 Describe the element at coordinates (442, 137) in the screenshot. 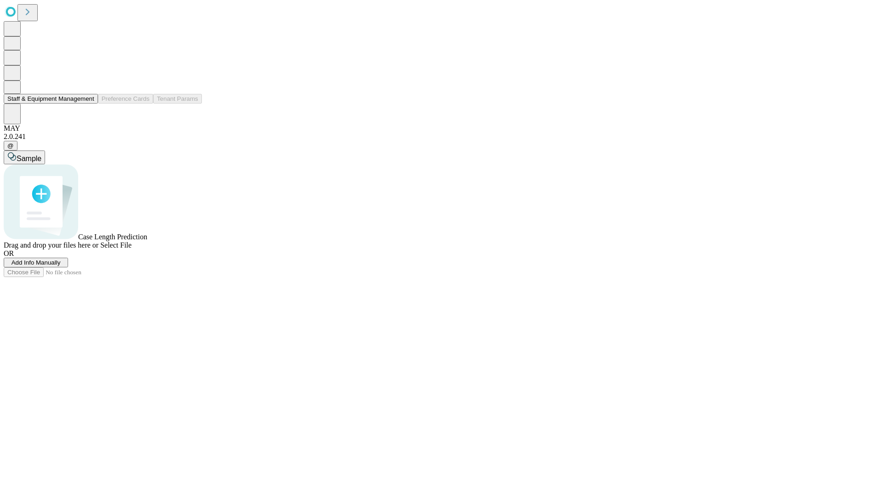

I see `div: 2.0.241` at that location.